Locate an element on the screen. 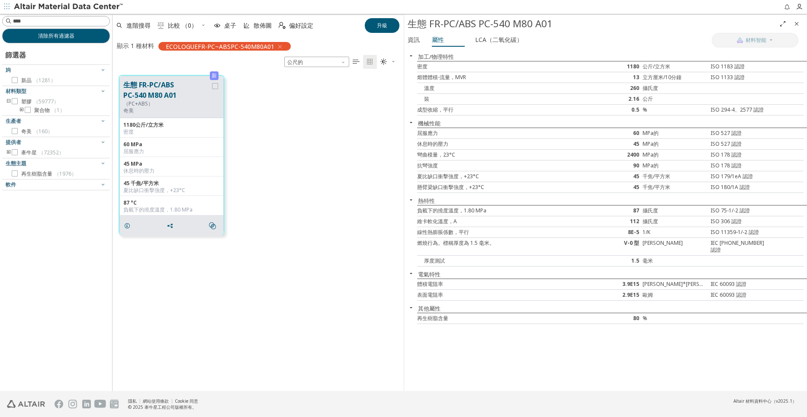  div: ISO 178 認證 is located at coordinates (739, 155).